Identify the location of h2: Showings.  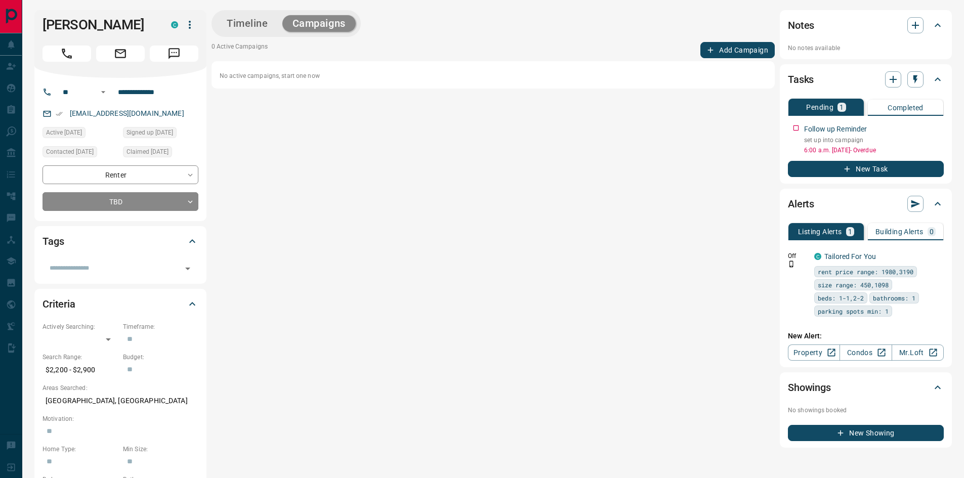
(809, 388).